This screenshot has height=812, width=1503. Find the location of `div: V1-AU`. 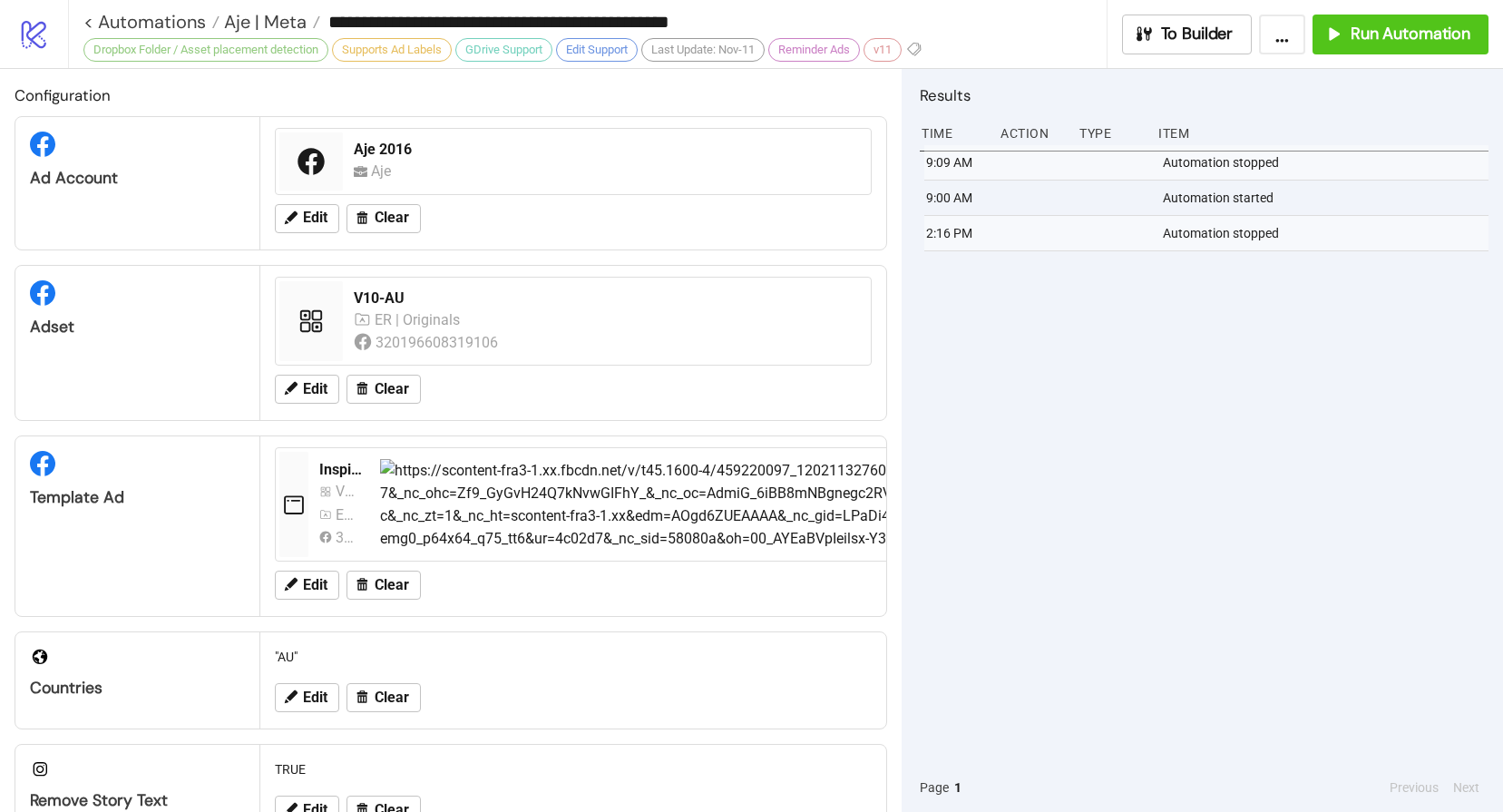

div: V1-AU is located at coordinates (347, 490).